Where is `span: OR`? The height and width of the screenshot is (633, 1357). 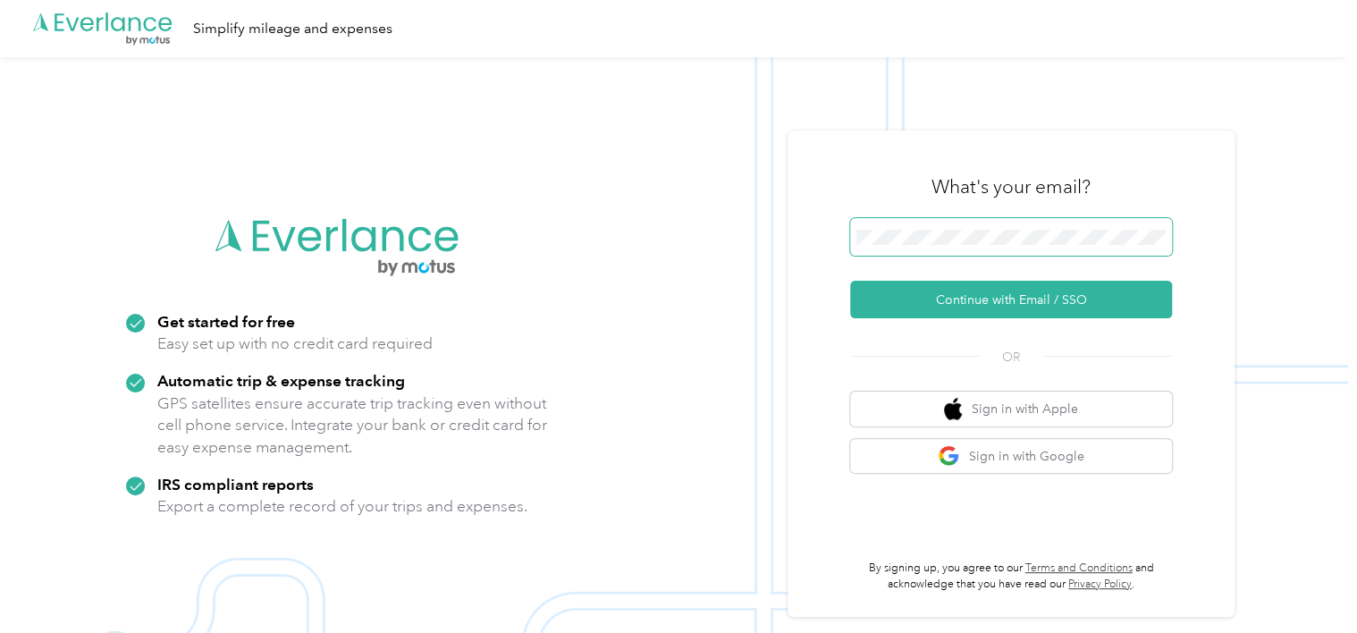
span: OR is located at coordinates (1011, 357).